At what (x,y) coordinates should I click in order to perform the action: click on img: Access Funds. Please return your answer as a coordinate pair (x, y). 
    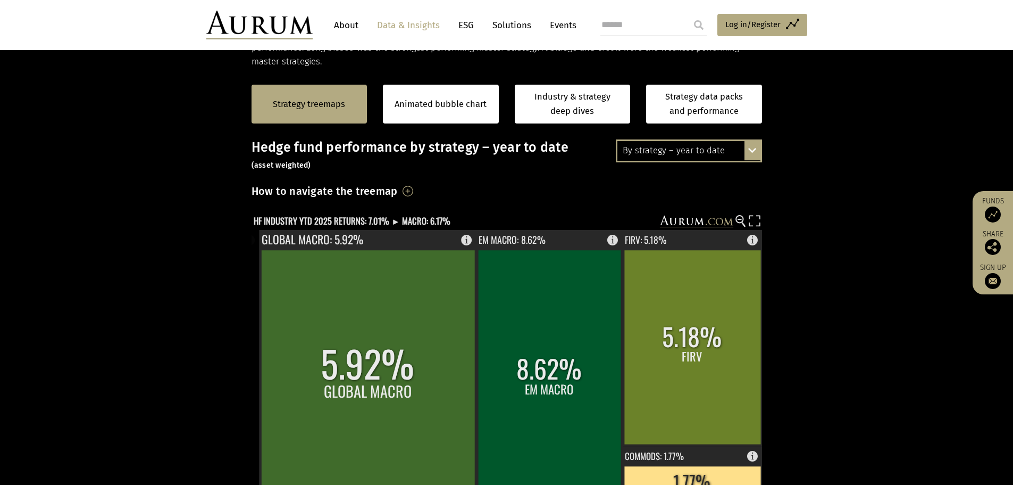
    Looking at the image, I should click on (993, 214).